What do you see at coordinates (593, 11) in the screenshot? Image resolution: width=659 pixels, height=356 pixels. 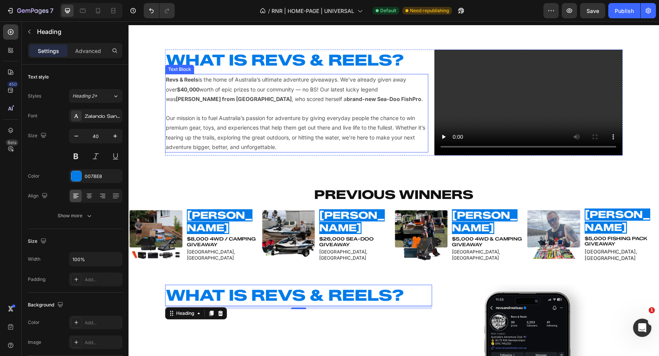 I see `button: Save` at bounding box center [593, 11].